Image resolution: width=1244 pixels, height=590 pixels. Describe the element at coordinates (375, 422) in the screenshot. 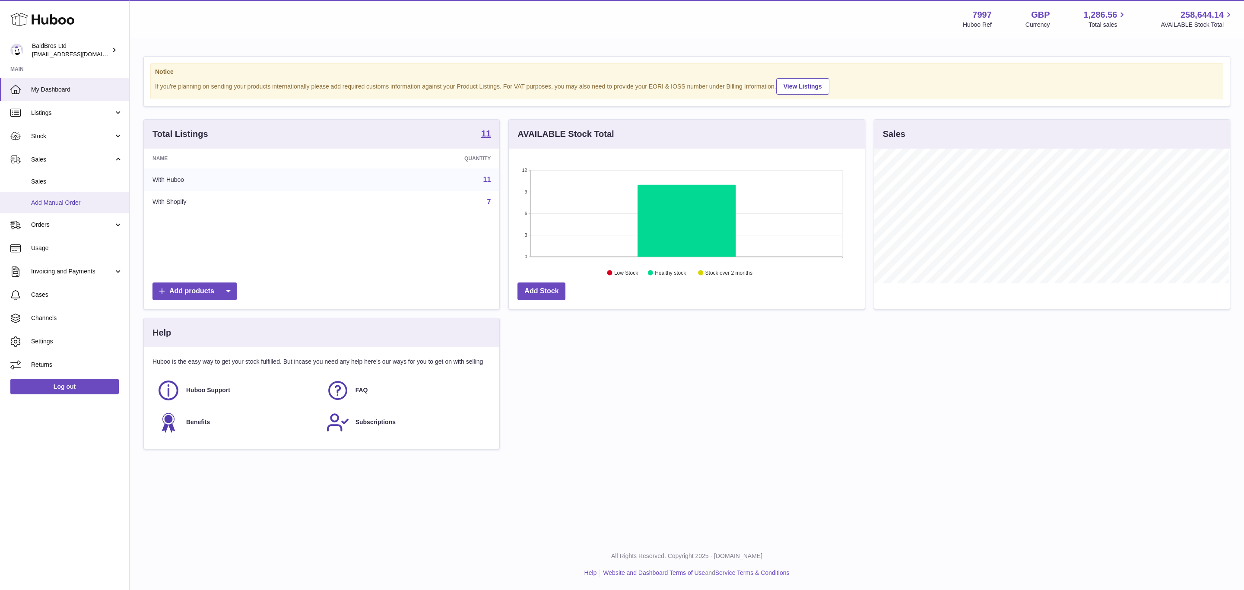

I see `span: Subscriptions` at that location.